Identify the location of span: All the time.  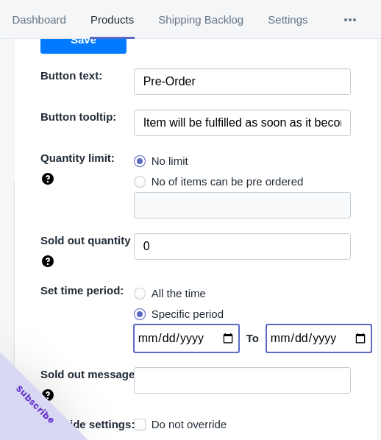
(179, 294).